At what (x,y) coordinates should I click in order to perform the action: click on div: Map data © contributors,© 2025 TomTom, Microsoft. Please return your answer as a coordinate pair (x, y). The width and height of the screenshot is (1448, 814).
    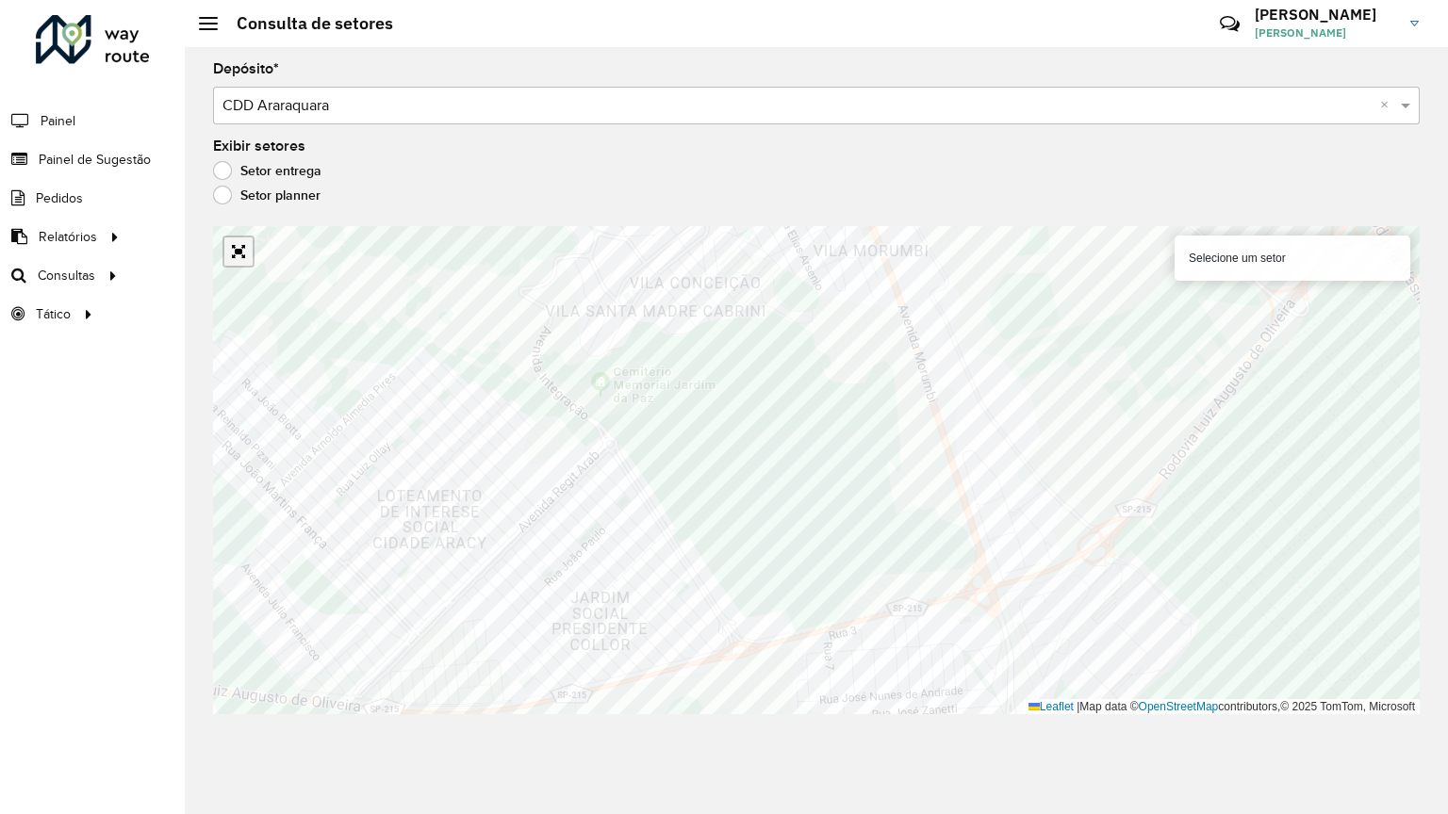
    Looking at the image, I should click on (1222, 707).